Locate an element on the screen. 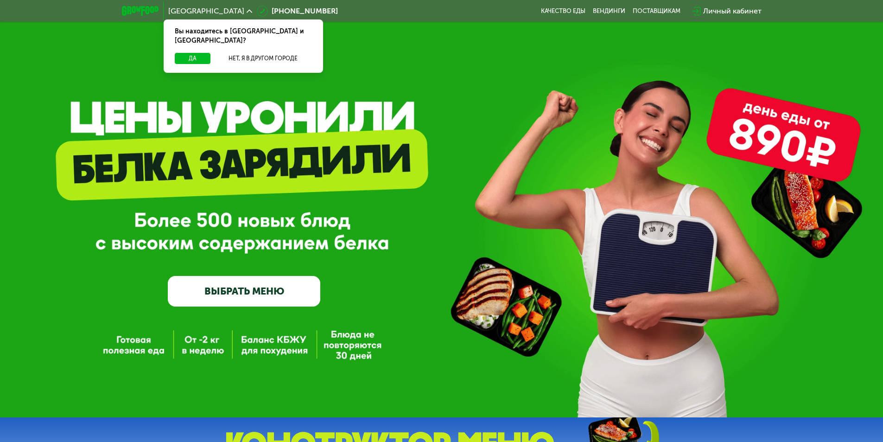 The image size is (883, 442). button: Нет, я в другом городе is located at coordinates (263, 58).